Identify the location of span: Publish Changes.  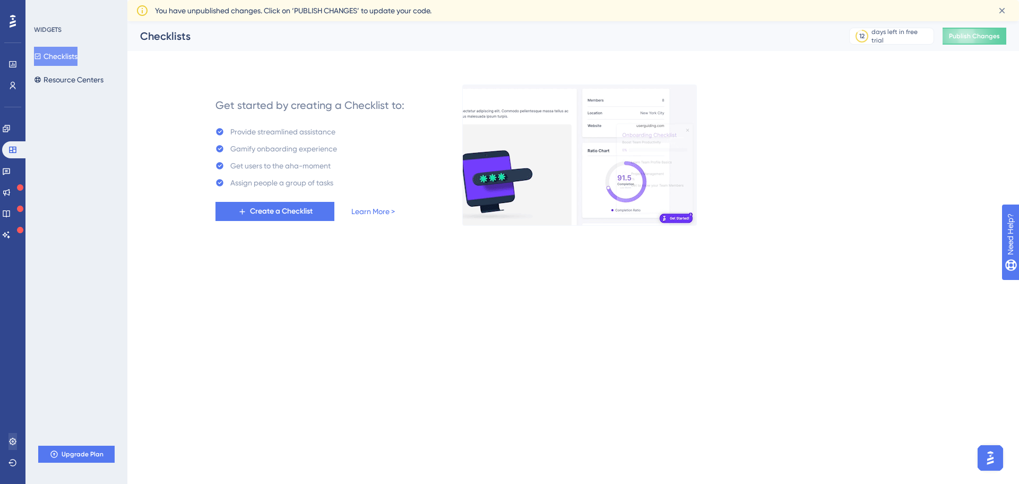
(975, 36).